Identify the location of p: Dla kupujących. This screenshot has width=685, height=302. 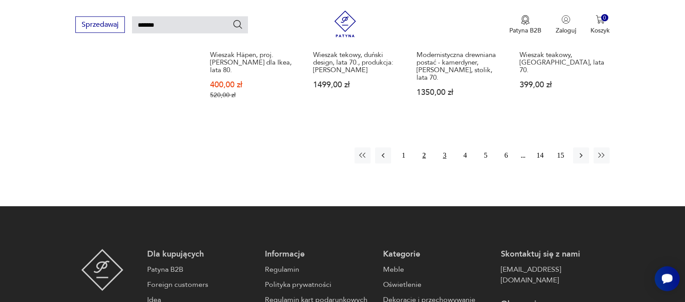
(201, 254).